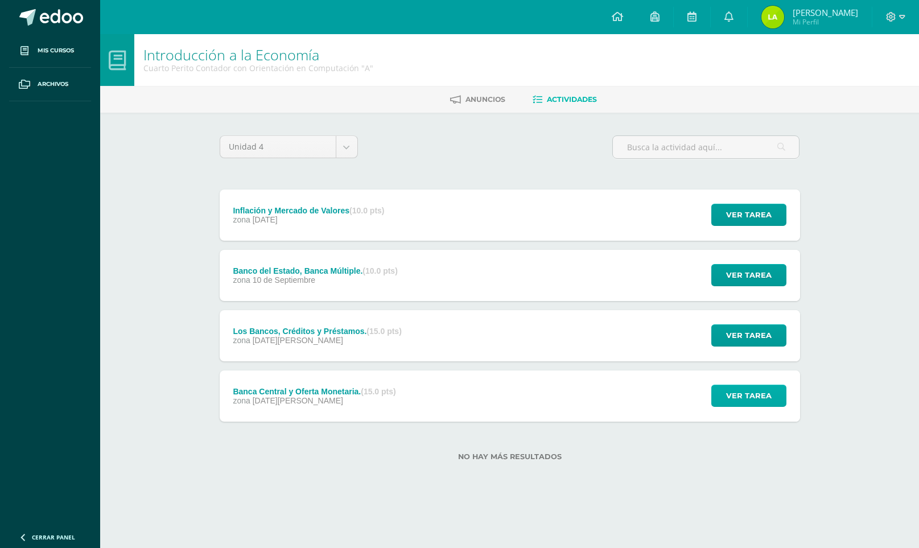 The height and width of the screenshot is (548, 919). What do you see at coordinates (773, 17) in the screenshot?
I see `img: e27ff7c47363af2913875ea146f0a901.png` at bounding box center [773, 17].